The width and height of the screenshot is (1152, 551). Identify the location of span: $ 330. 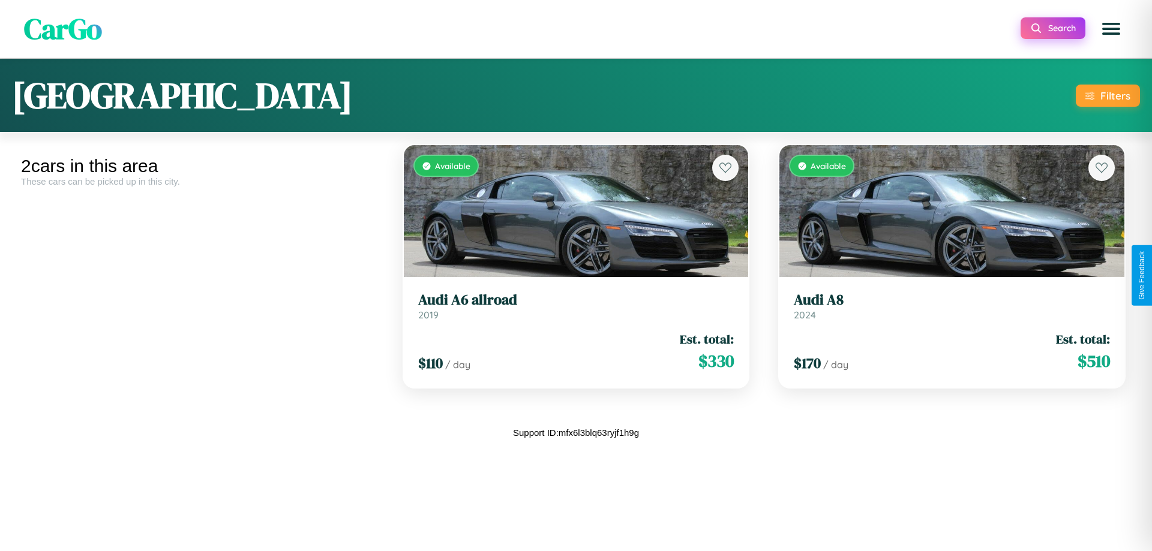
(716, 361).